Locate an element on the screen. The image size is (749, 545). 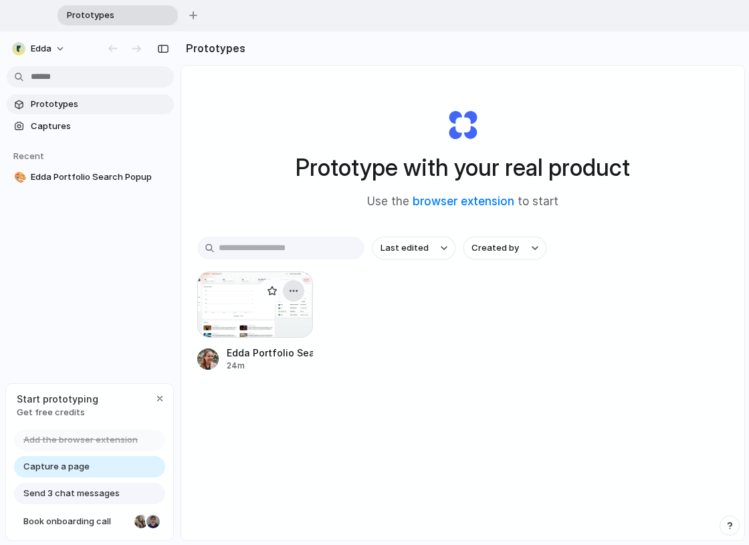
a: Book onboarding call is located at coordinates (90, 522).